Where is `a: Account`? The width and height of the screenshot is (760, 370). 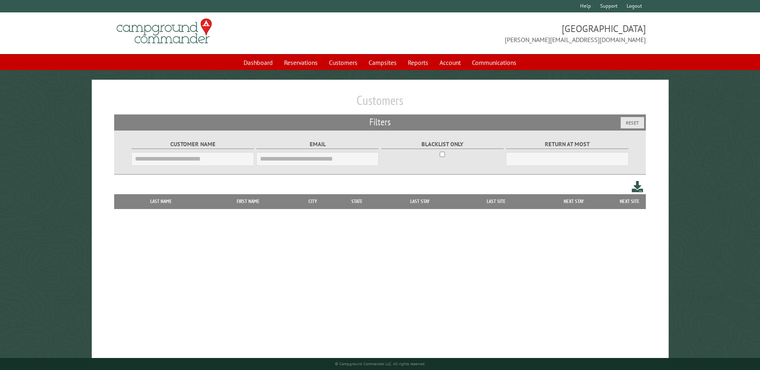
a: Account is located at coordinates (450, 62).